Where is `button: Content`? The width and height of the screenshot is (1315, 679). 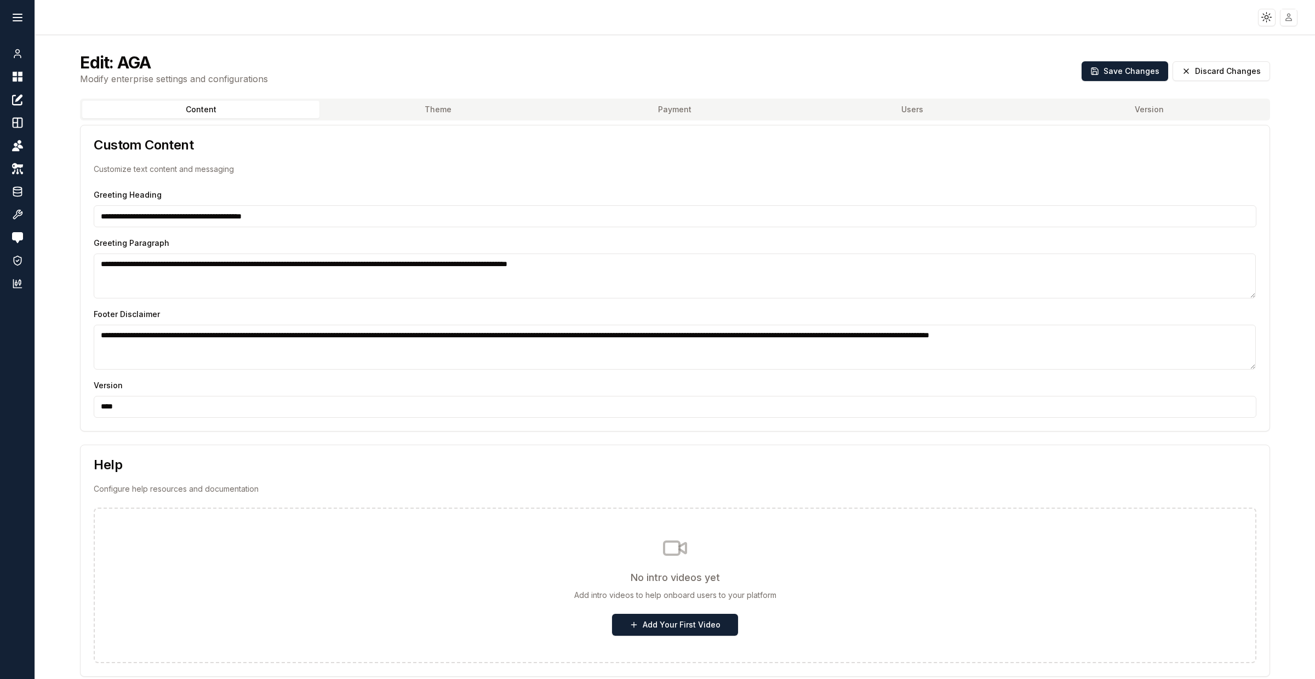
button: Content is located at coordinates (200, 110).